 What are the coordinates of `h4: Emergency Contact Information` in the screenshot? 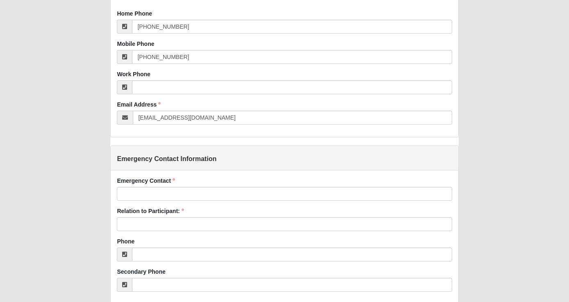 It's located at (284, 159).